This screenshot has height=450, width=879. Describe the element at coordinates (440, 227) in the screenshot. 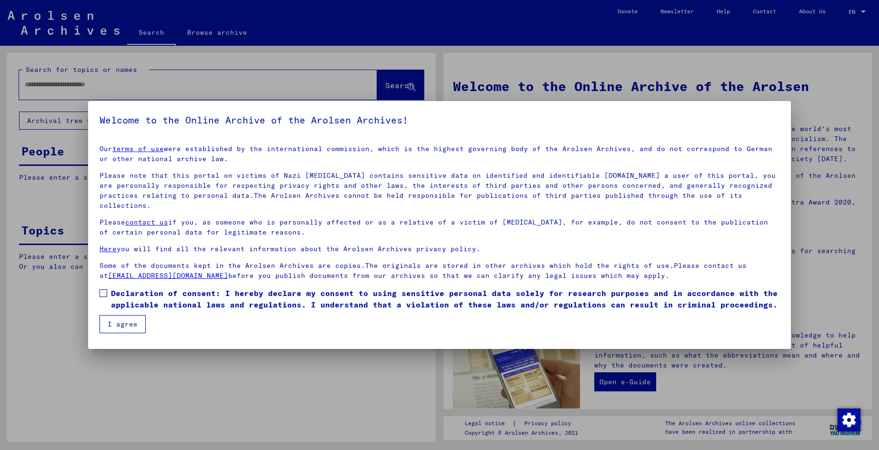

I see `p: Please if you, as someone who is personally affected or as a relative of a victim of [MEDICAL_DAT...` at that location.